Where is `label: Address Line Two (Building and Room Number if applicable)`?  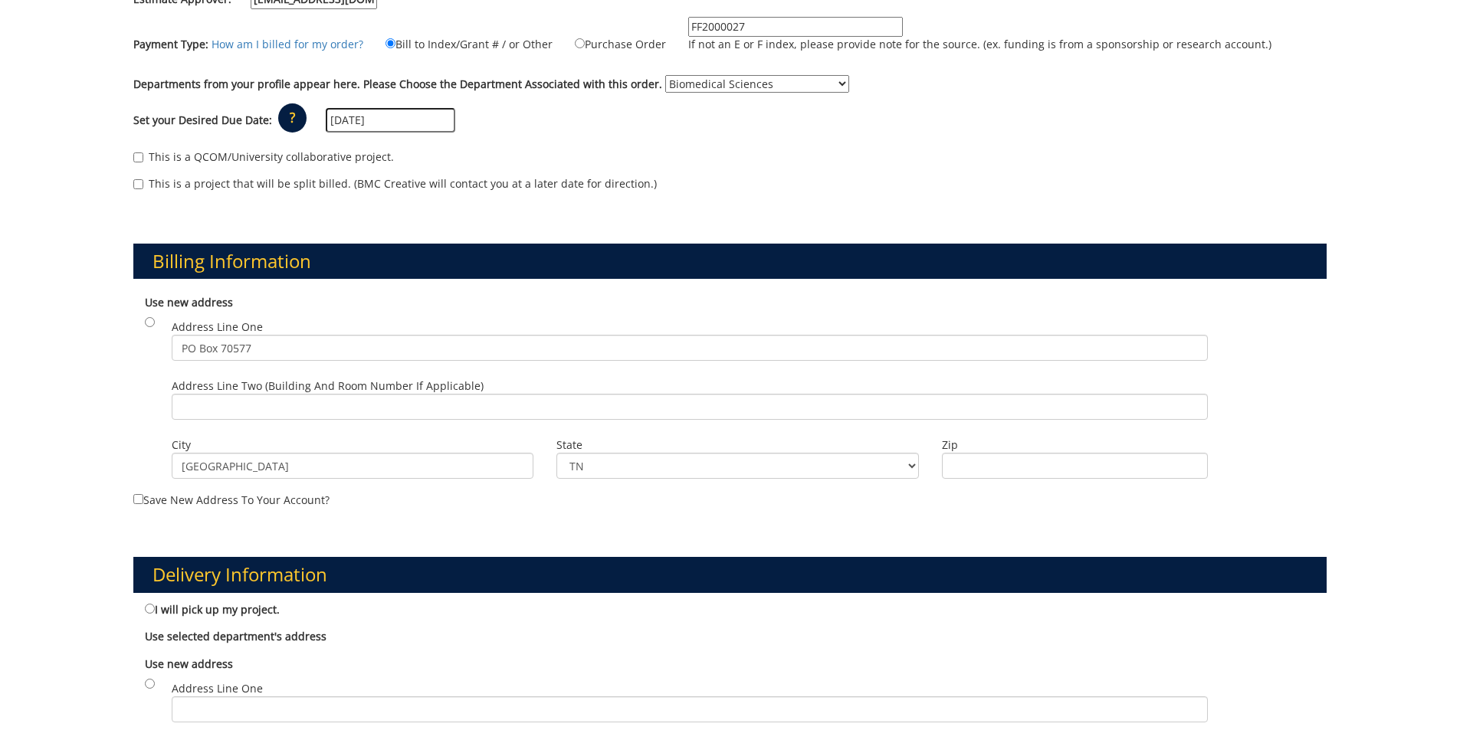 label: Address Line Two (Building and Room Number if applicable) is located at coordinates (690, 399).